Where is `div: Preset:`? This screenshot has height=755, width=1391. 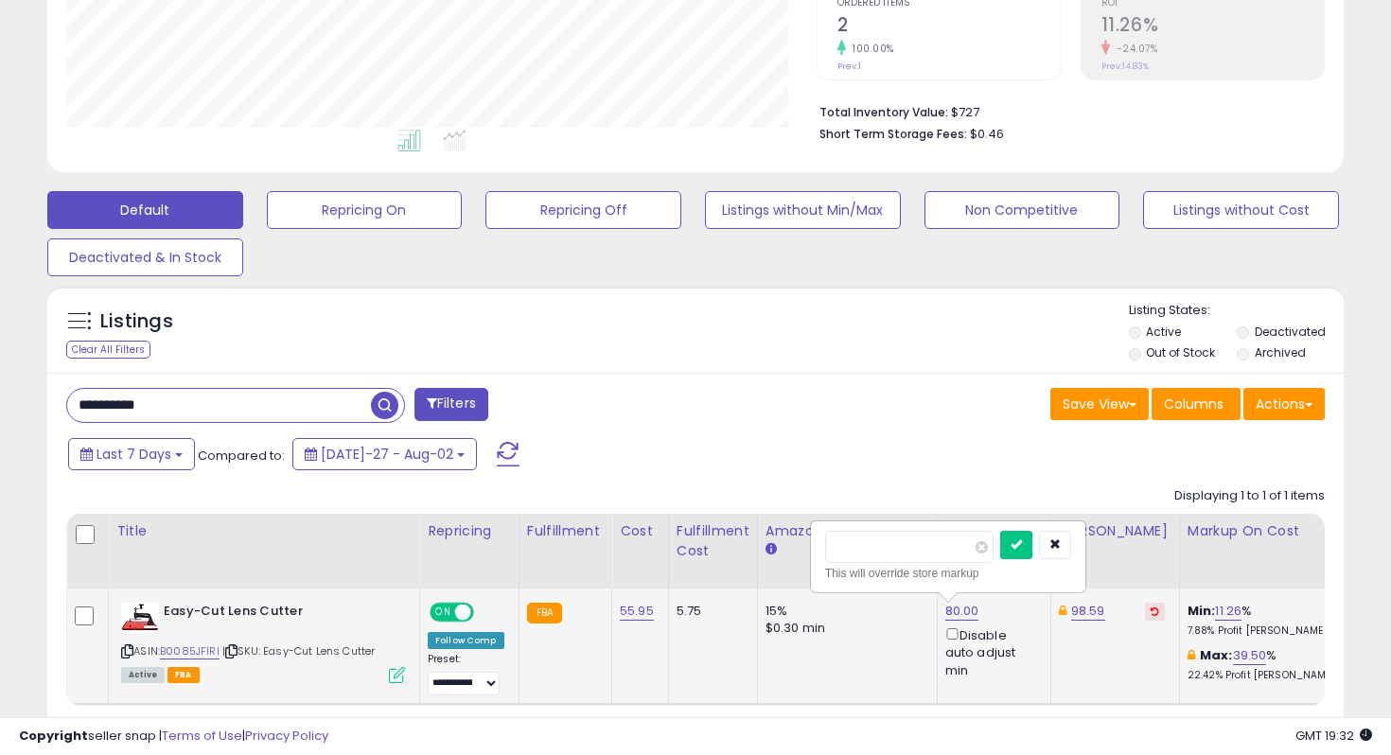
div: Preset: is located at coordinates (465, 674).